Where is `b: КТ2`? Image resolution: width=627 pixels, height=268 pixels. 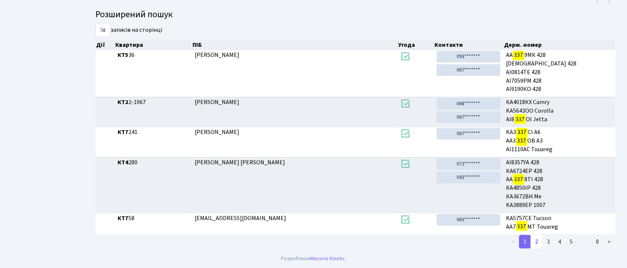 b: КТ2 is located at coordinates (123, 102).